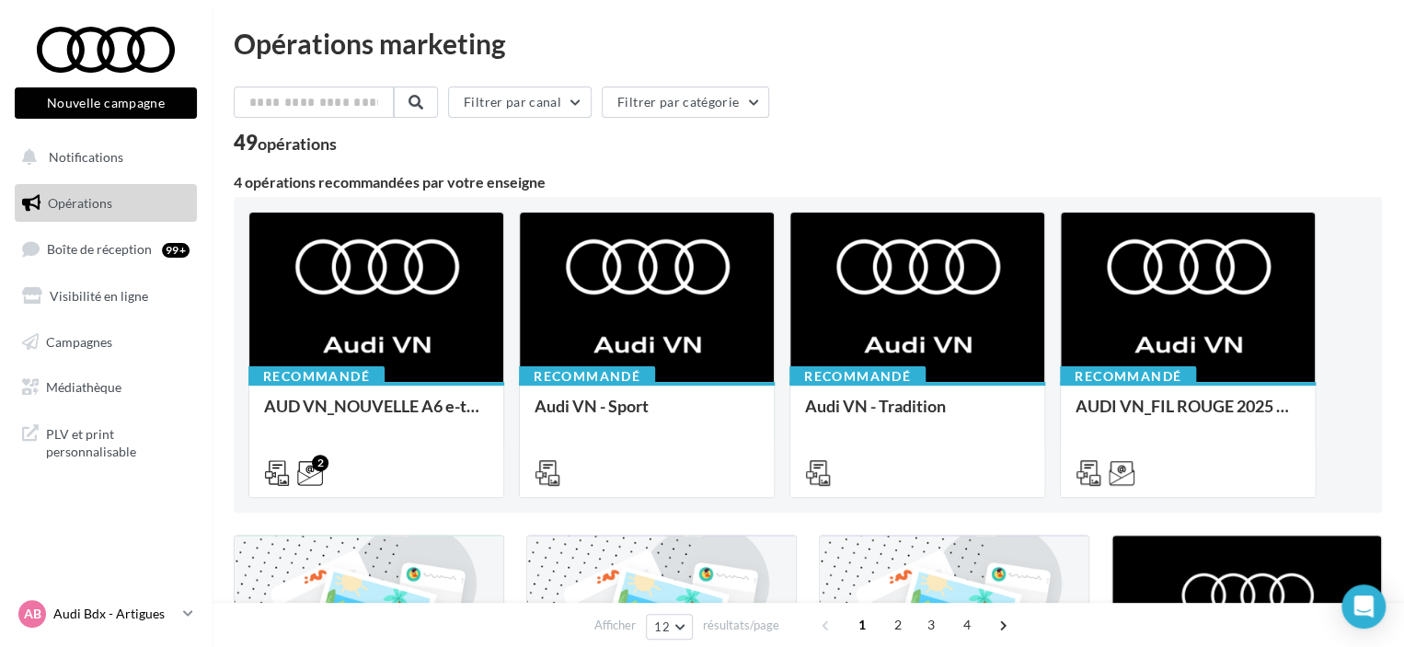 Image resolution: width=1404 pixels, height=647 pixels. Describe the element at coordinates (285, 143) in the screenshot. I see `div: 49` at that location.